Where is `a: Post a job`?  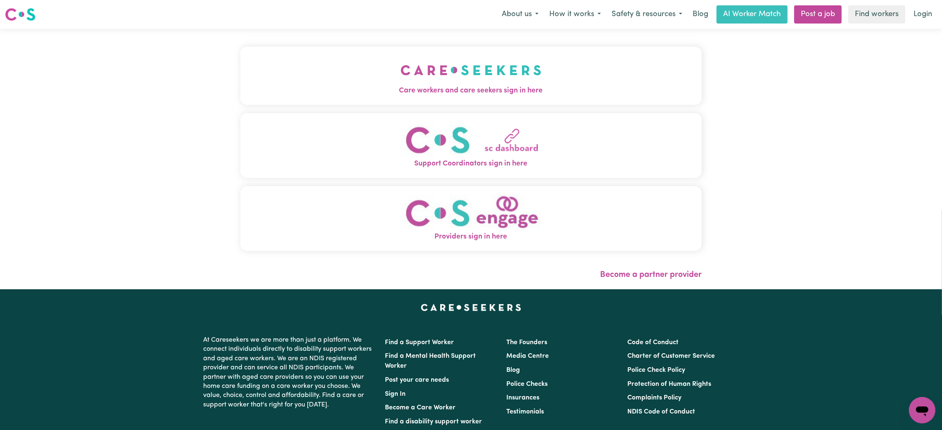
a: Post a job is located at coordinates (817, 14).